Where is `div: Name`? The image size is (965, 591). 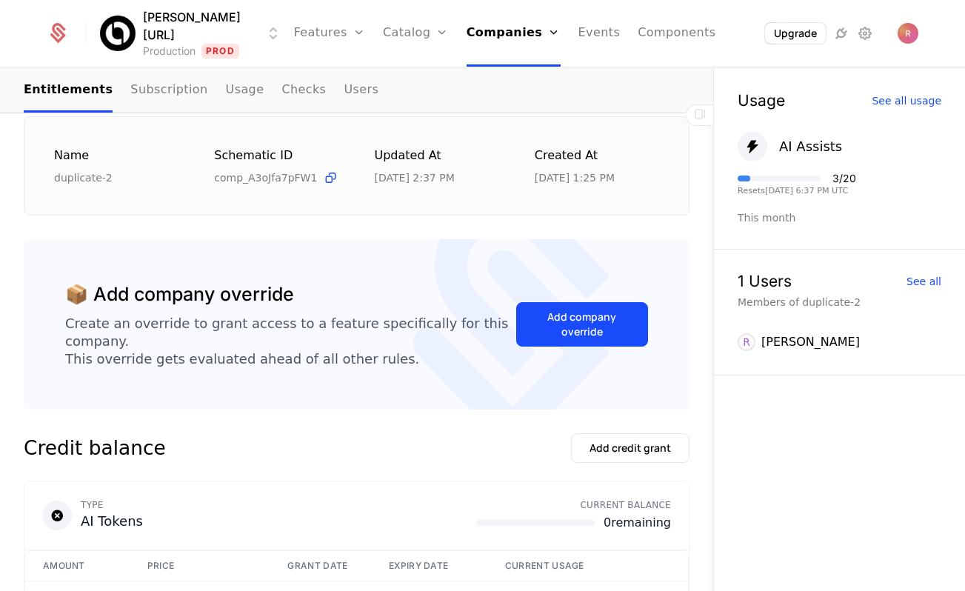 div: Name is located at coordinates (116, 155).